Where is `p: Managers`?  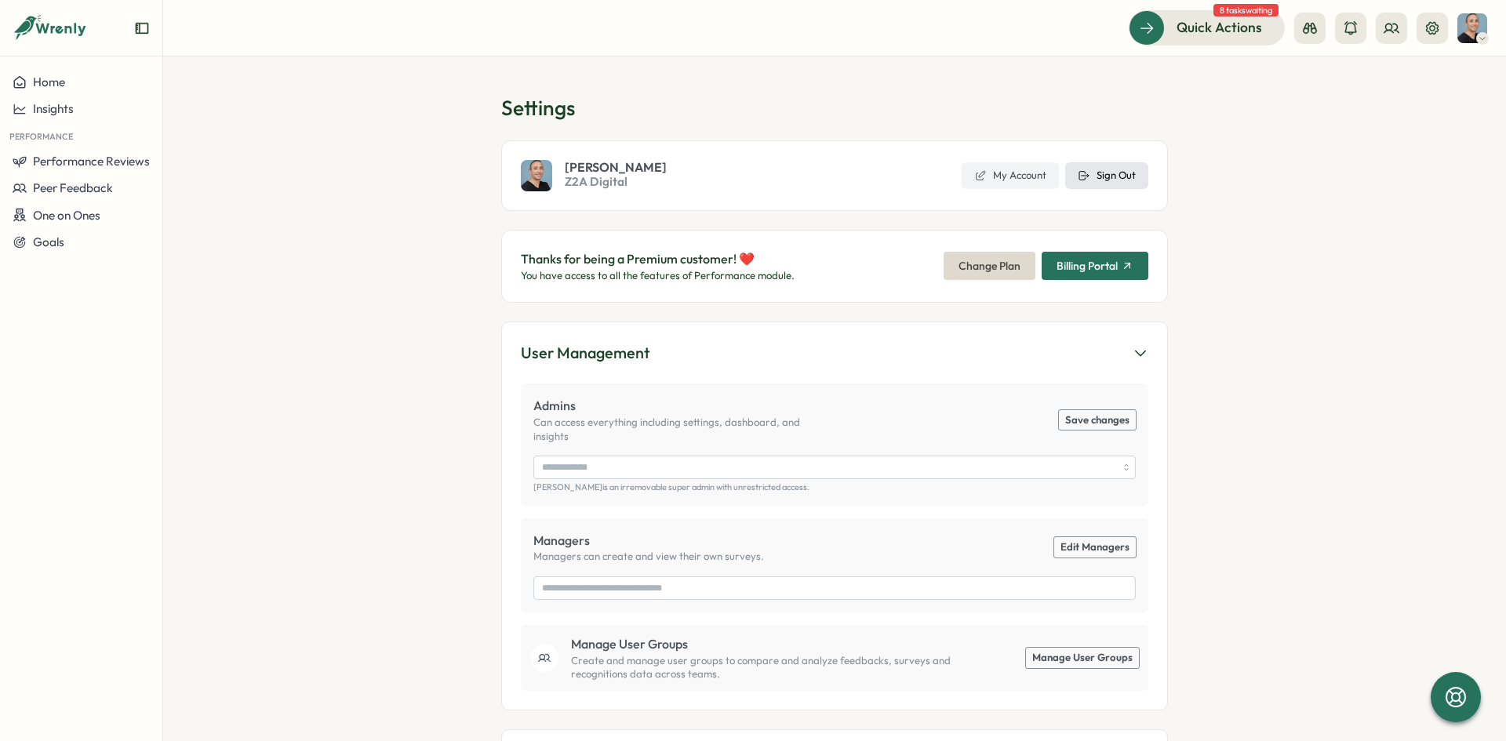
p: Managers is located at coordinates (648, 540).